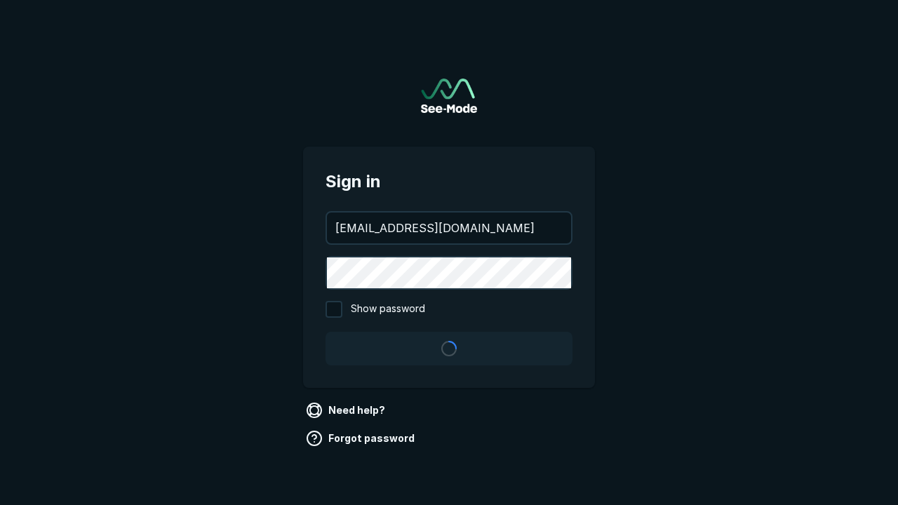  What do you see at coordinates (449, 182) in the screenshot?
I see `span: Sign in` at bounding box center [449, 182].